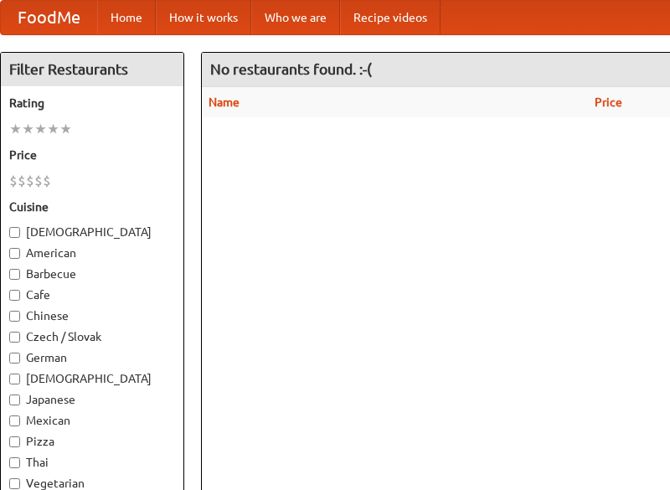 This screenshot has height=490, width=670. What do you see at coordinates (92, 316) in the screenshot?
I see `label: Chinese` at bounding box center [92, 316].